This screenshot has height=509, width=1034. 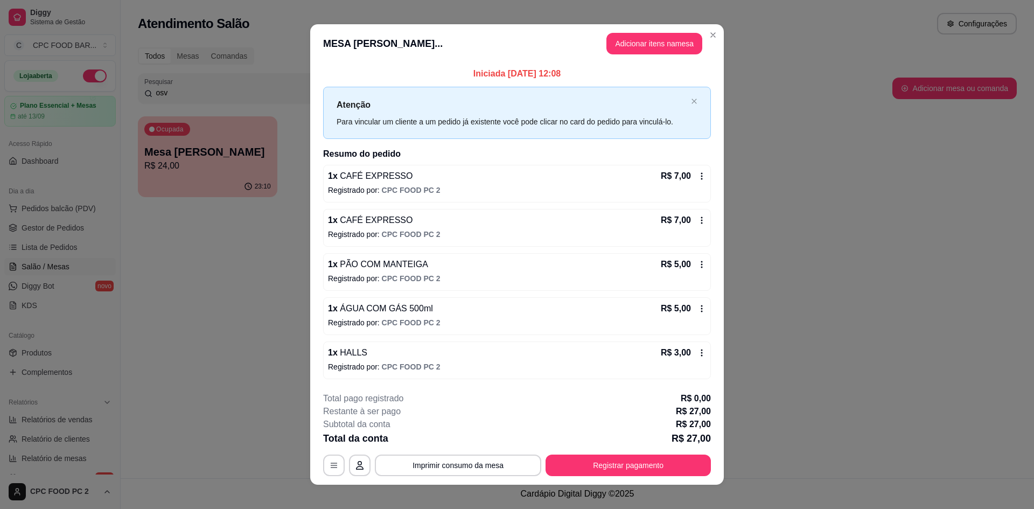 What do you see at coordinates (695, 398) in the screenshot?
I see `p: R$ 0,00` at bounding box center [695, 398].